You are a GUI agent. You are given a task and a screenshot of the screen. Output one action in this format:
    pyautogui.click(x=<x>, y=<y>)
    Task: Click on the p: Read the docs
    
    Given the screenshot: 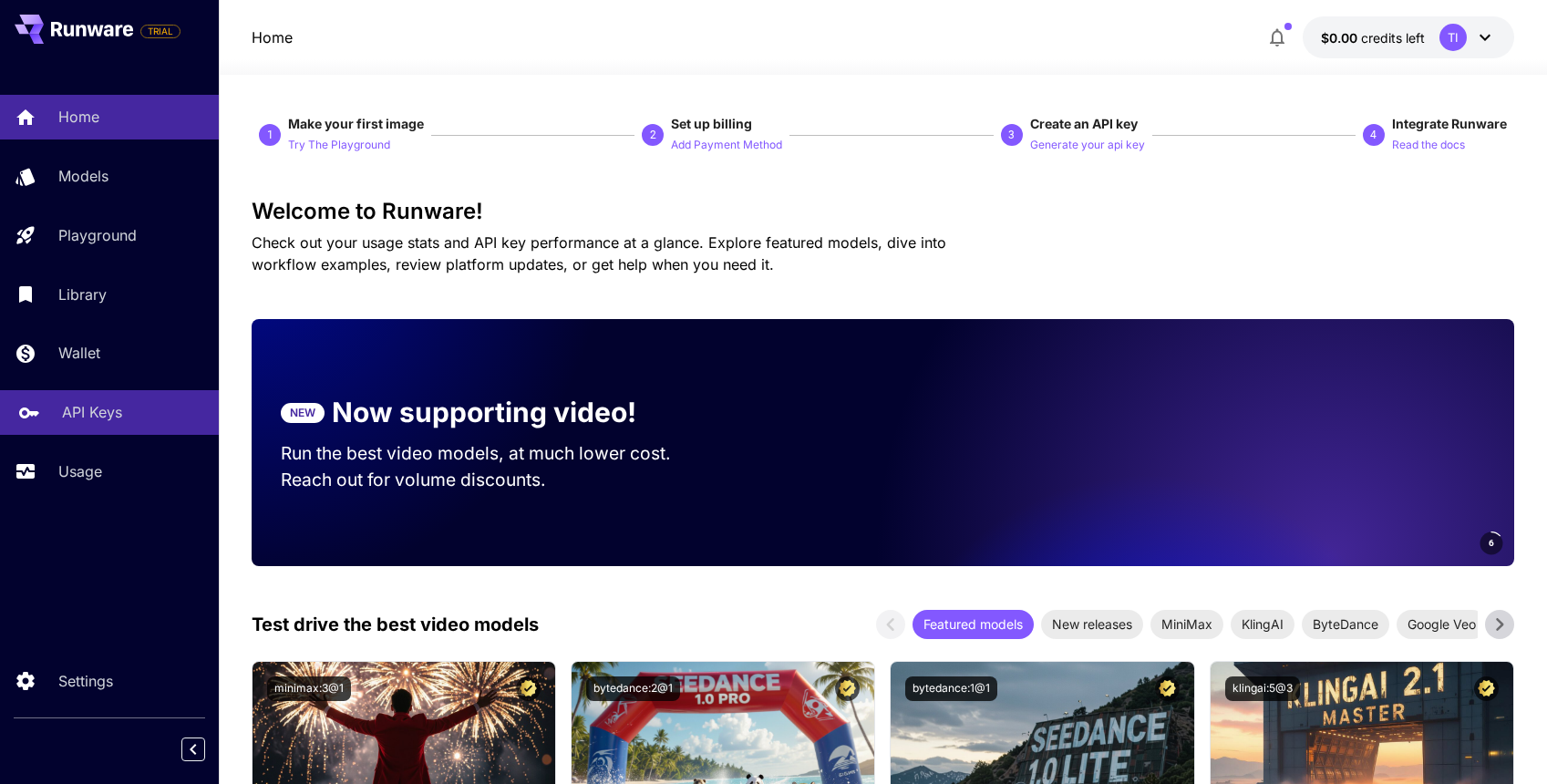 What is the action you would take?
    pyautogui.click(x=1429, y=145)
    